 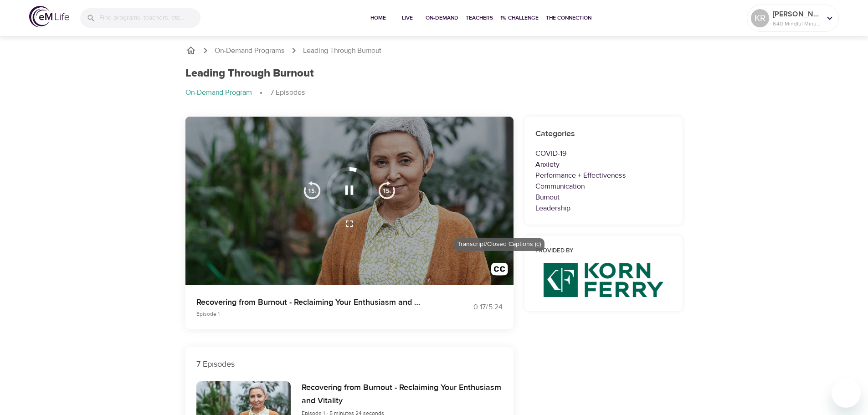 What do you see at coordinates (378, 18) in the screenshot?
I see `span: Home` at bounding box center [378, 18].